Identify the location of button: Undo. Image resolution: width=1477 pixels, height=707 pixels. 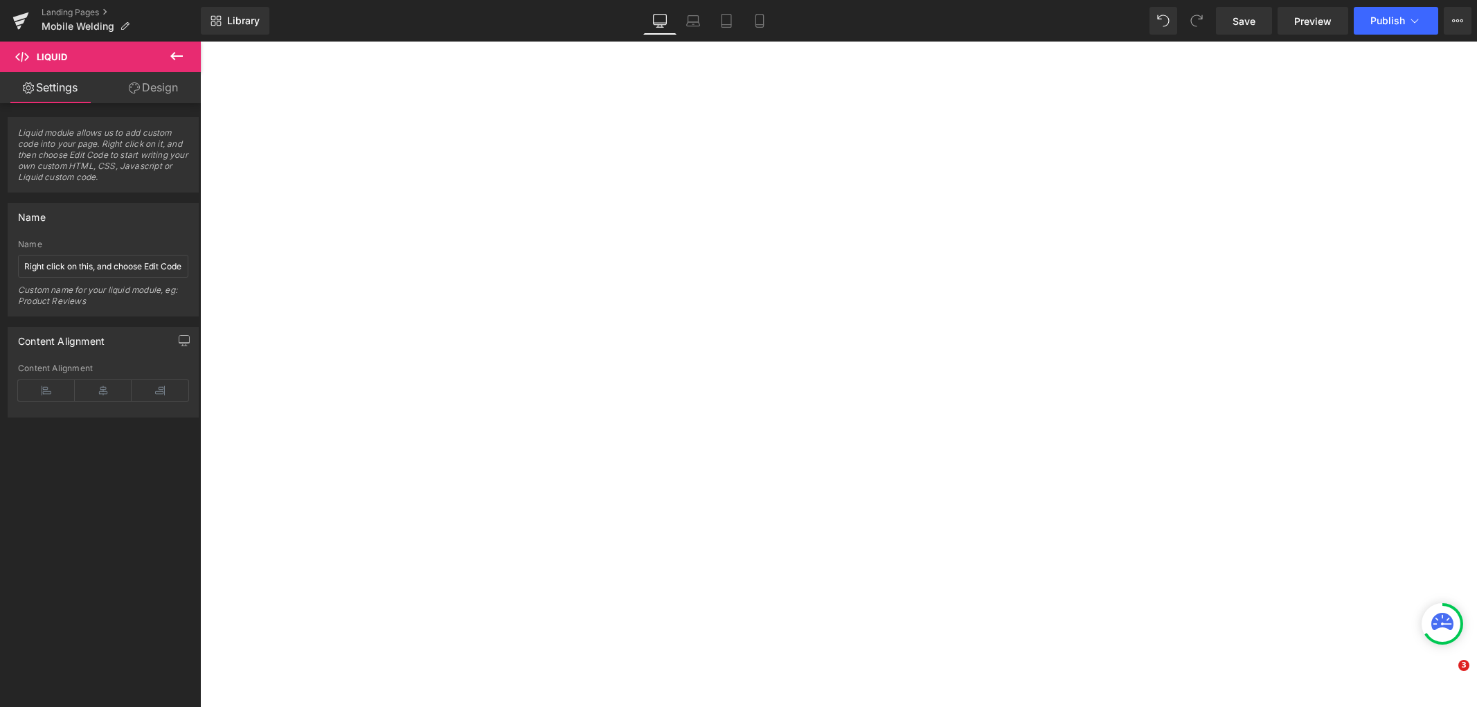
(1163, 21).